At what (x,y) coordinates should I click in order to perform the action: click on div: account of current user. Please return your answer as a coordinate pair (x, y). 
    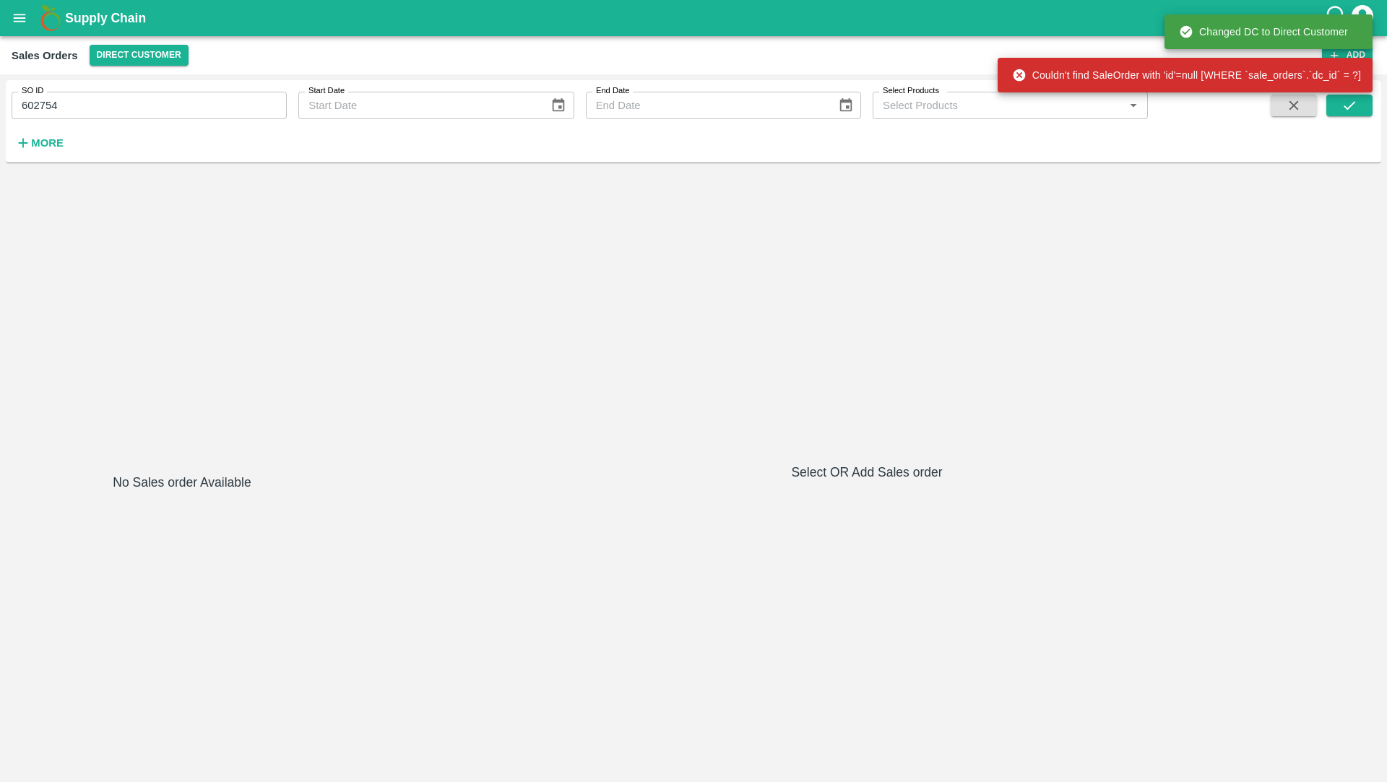
    Looking at the image, I should click on (1362, 18).